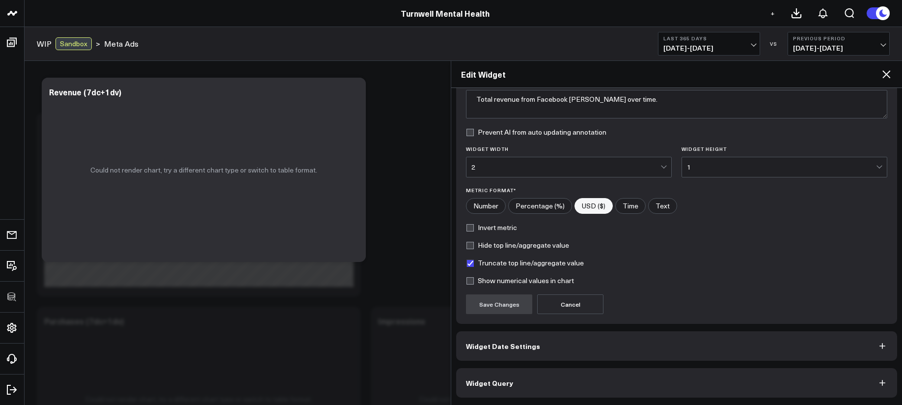  I want to click on label: Truncate top line/aggregate value, so click(525, 263).